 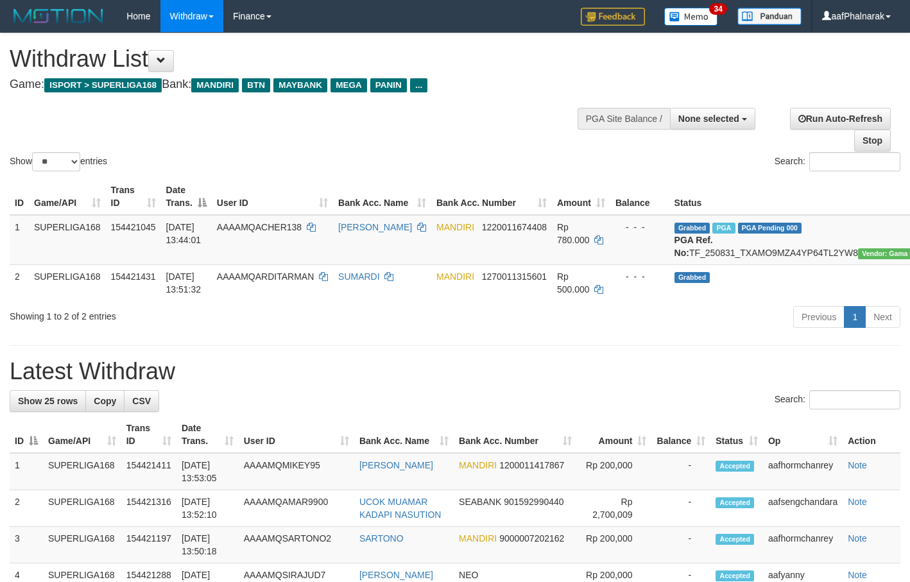 I want to click on th: Status: activate to sort column ascending, so click(x=736, y=434).